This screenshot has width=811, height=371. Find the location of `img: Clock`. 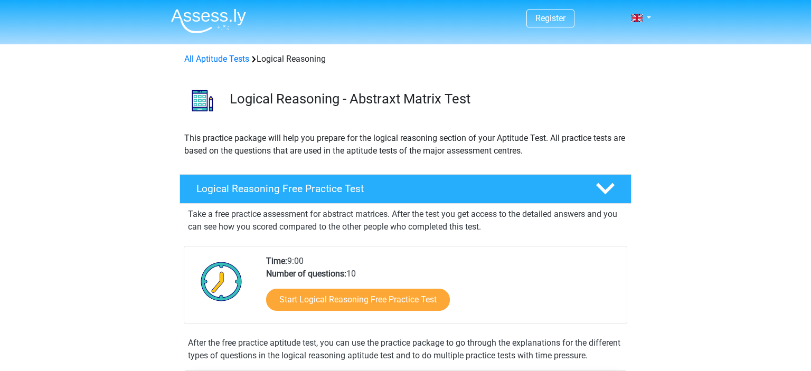

img: Clock is located at coordinates (221, 281).